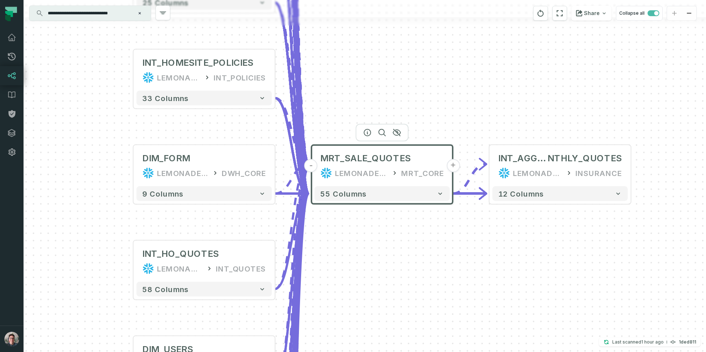 This screenshot has height=352, width=706. I want to click on button: Clear search query, so click(140, 13).